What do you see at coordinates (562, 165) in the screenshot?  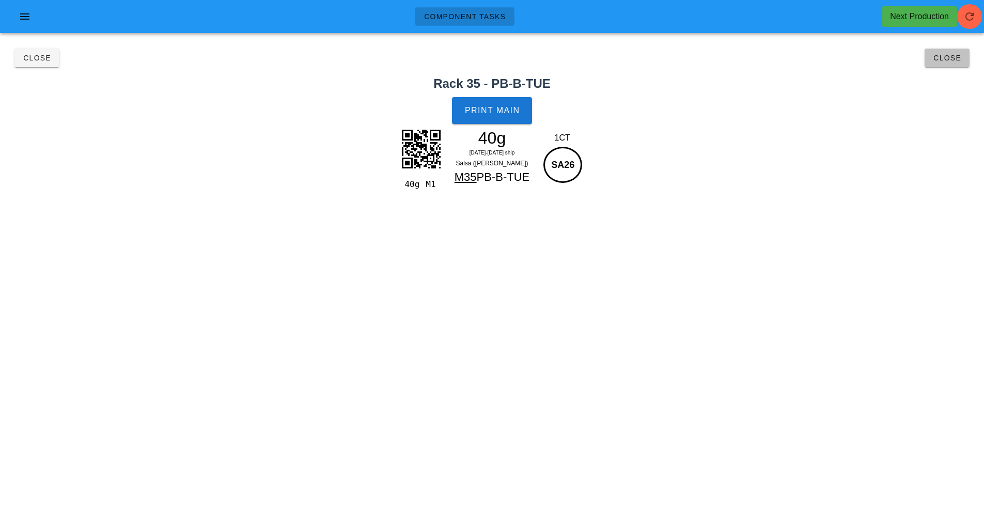 I see `div: SA26` at bounding box center [562, 165].